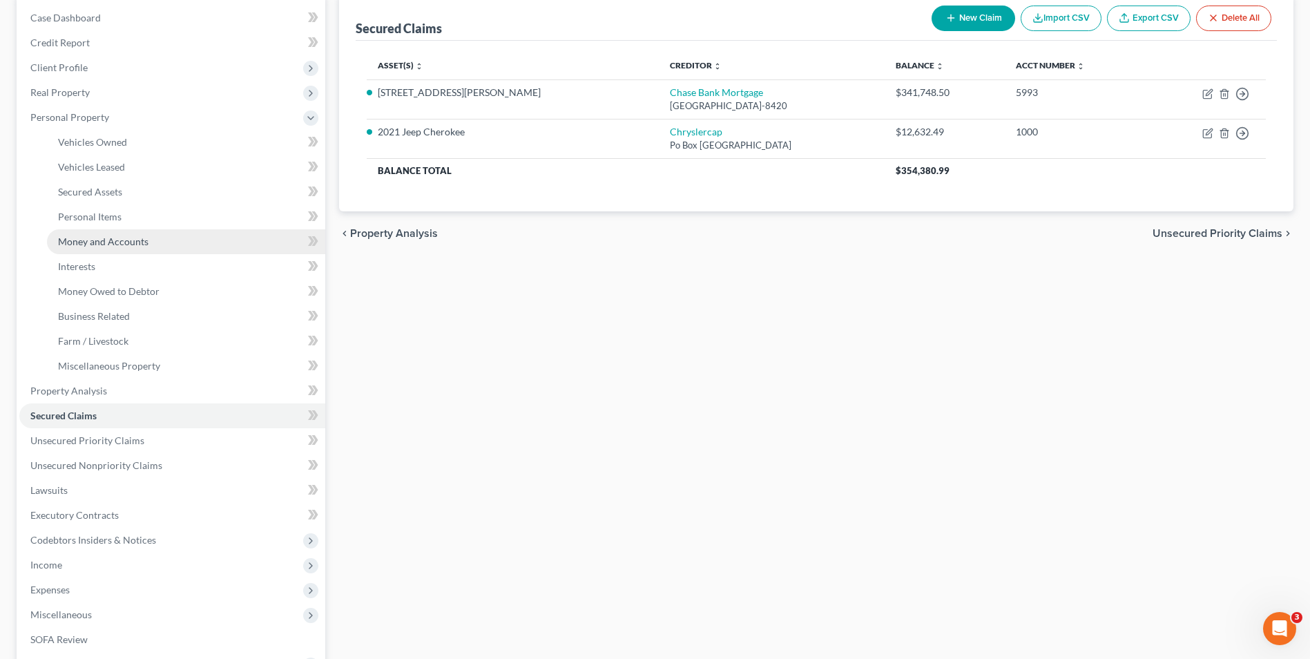 The image size is (1310, 659). What do you see at coordinates (172, 466) in the screenshot?
I see `a: Unsecured Nonpriority Claims` at bounding box center [172, 466].